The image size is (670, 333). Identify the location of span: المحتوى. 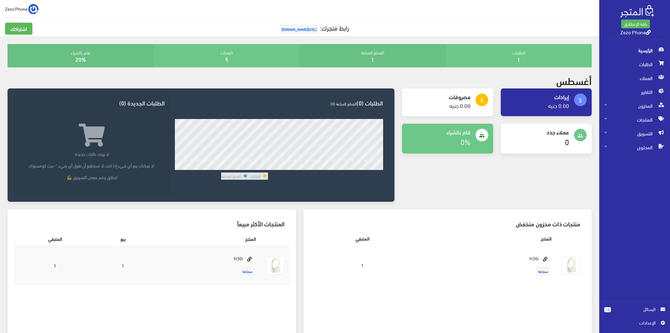
(635, 147).